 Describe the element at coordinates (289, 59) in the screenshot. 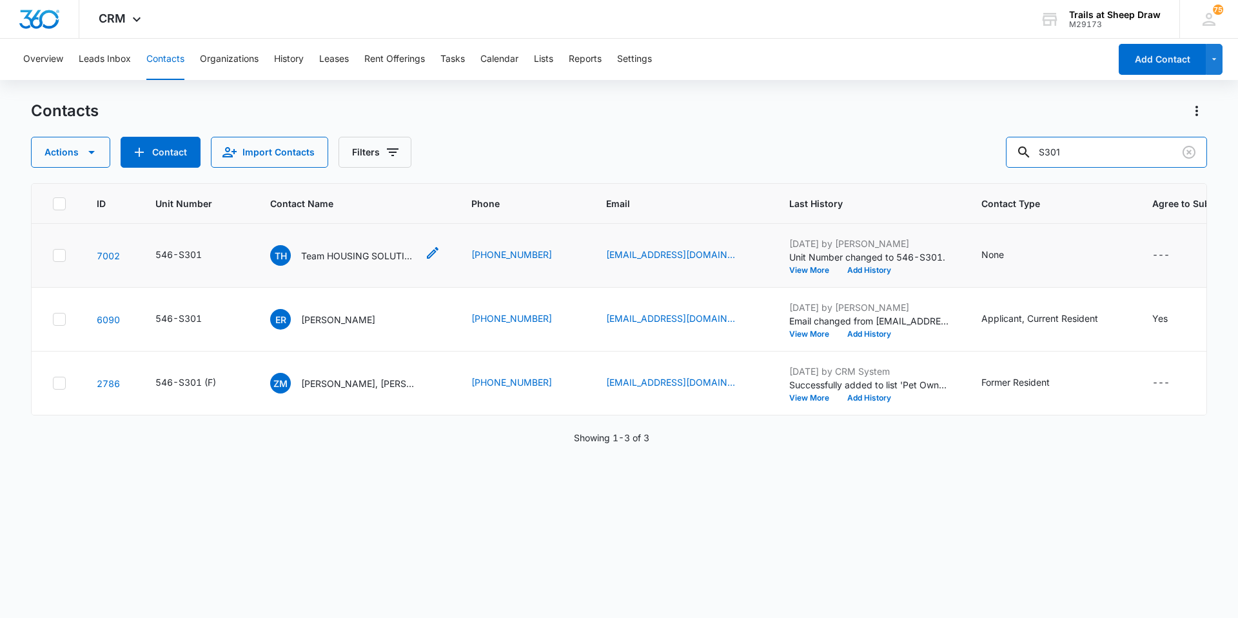

I see `button: History` at that location.